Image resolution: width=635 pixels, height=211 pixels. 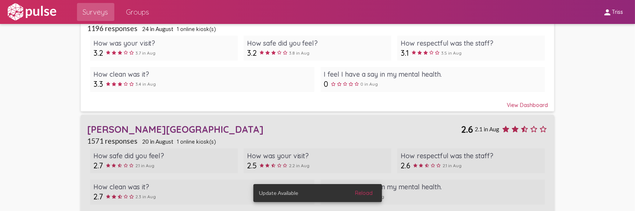 What do you see at coordinates (158, 141) in the screenshot?
I see `span: 20 in August` at bounding box center [158, 141].